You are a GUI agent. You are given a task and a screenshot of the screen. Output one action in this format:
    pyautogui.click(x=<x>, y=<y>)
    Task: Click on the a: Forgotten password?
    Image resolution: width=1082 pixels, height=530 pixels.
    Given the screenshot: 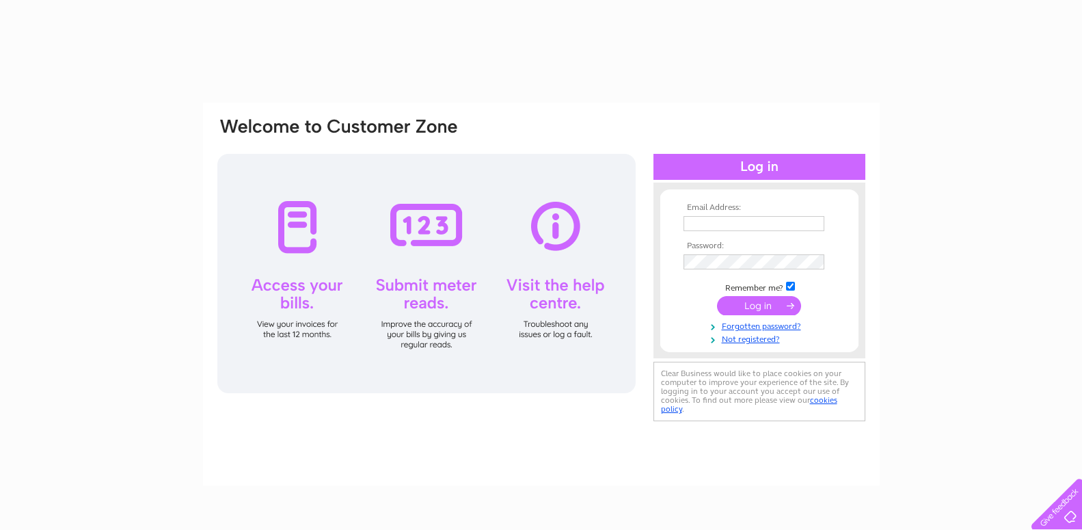 What is the action you would take?
    pyautogui.click(x=761, y=325)
    